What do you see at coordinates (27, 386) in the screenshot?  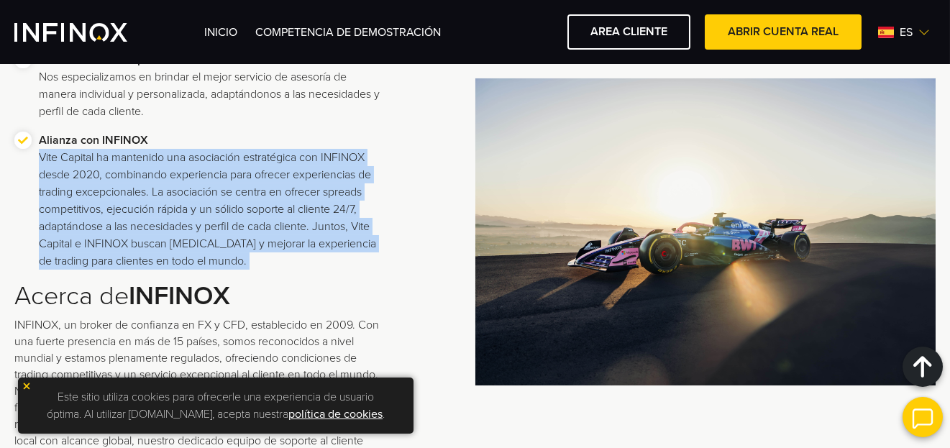 I see `img: yellow close icon` at bounding box center [27, 386].